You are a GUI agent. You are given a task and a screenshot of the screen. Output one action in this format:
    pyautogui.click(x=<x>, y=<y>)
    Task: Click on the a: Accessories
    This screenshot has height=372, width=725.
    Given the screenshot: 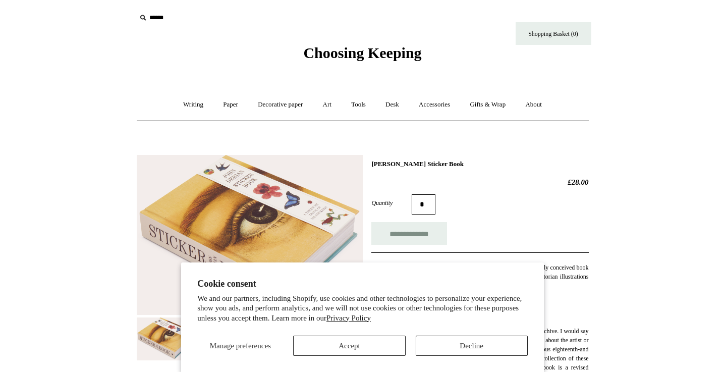 What is the action you would take?
    pyautogui.click(x=434, y=104)
    